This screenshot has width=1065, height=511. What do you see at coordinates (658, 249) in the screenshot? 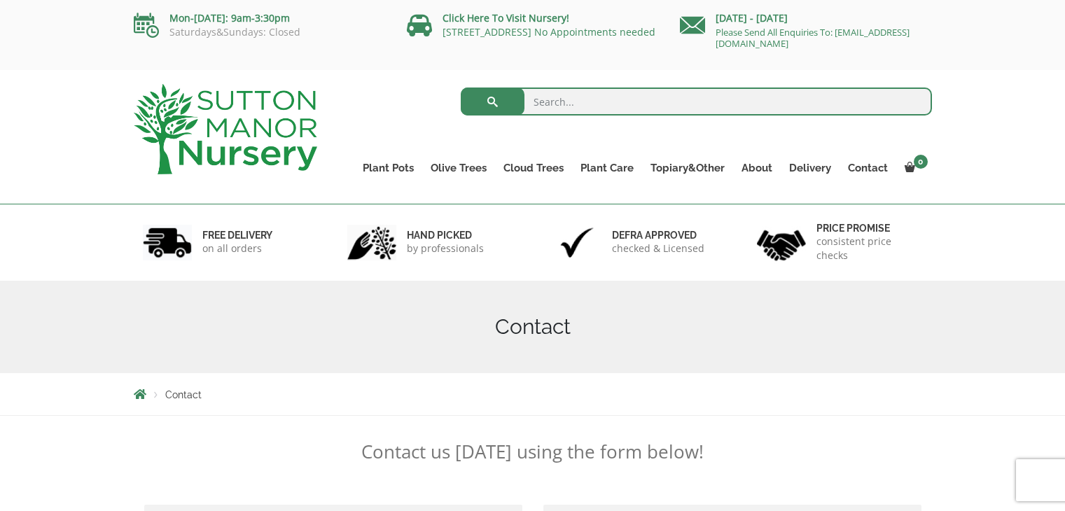
I see `p: checked & Licensed` at bounding box center [658, 249].